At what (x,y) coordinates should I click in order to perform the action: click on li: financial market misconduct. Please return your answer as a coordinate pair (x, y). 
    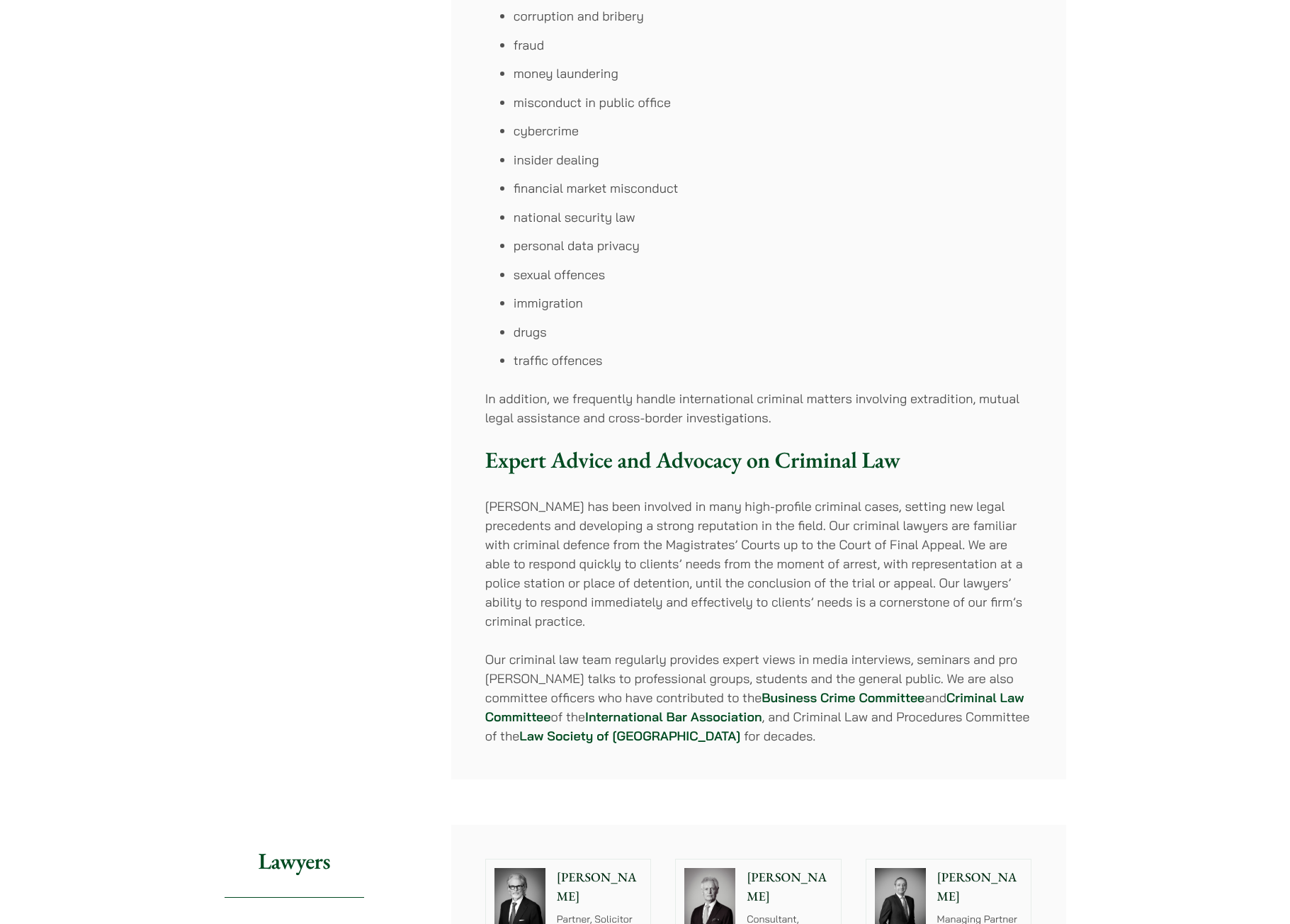
    Looking at the image, I should click on (773, 188).